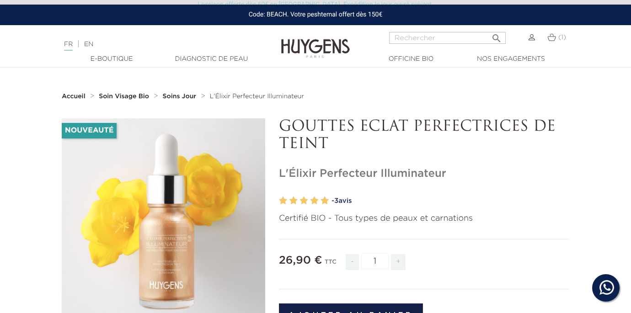 The height and width of the screenshot is (313, 631). What do you see at coordinates (315, 42) in the screenshot?
I see `img: Huygens` at bounding box center [315, 42].